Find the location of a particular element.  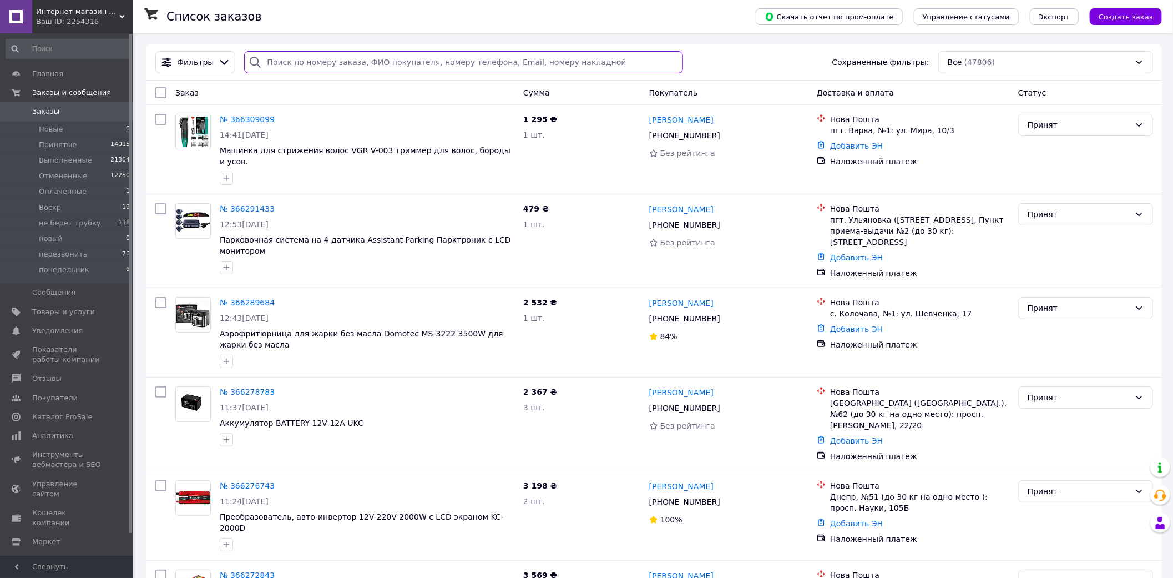

span: 0 is located at coordinates (128, 239).